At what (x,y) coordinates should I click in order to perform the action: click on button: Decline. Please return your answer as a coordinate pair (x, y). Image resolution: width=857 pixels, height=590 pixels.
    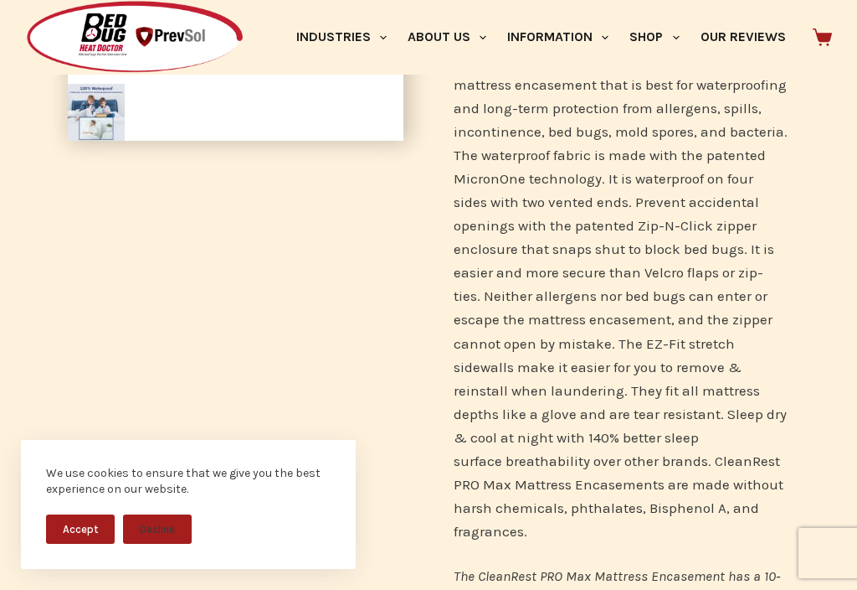
    Looking at the image, I should click on (157, 528).